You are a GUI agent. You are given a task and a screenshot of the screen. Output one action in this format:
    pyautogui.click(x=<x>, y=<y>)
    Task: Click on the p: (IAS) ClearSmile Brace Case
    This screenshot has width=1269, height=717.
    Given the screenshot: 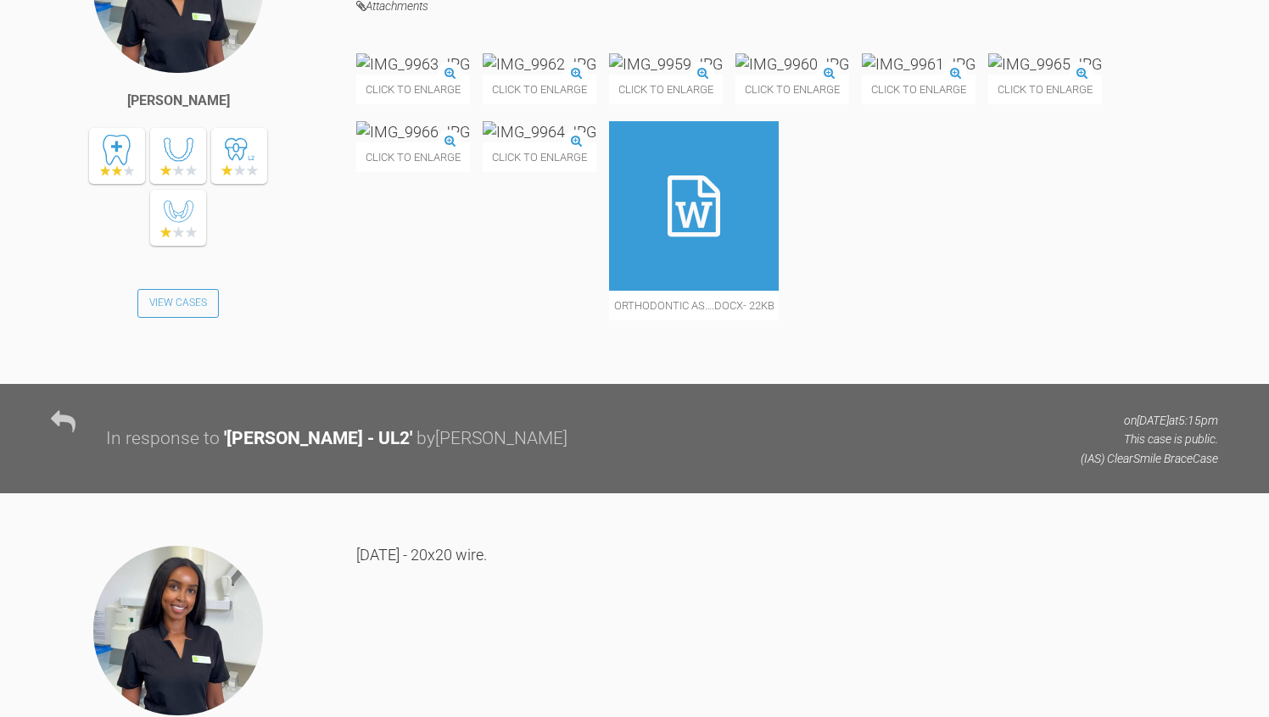 What is the action you would take?
    pyautogui.click(x=1149, y=459)
    